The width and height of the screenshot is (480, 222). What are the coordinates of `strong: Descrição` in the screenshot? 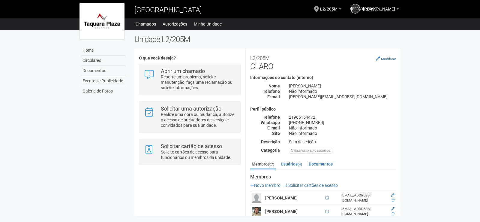 It's located at (271, 142).